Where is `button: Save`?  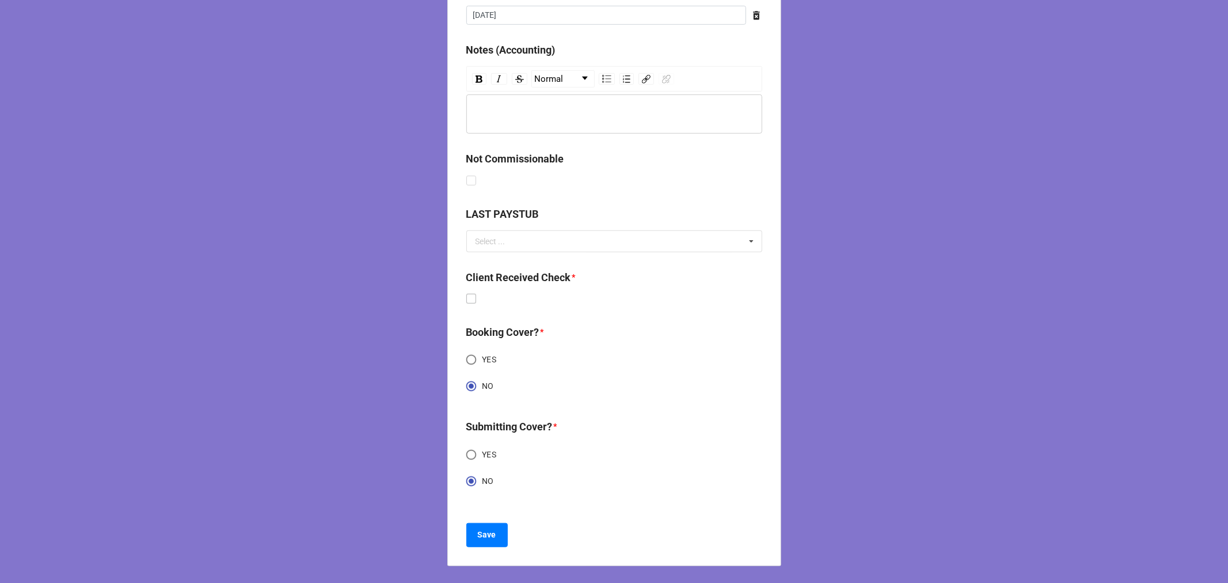
button: Save is located at coordinates (487, 535).